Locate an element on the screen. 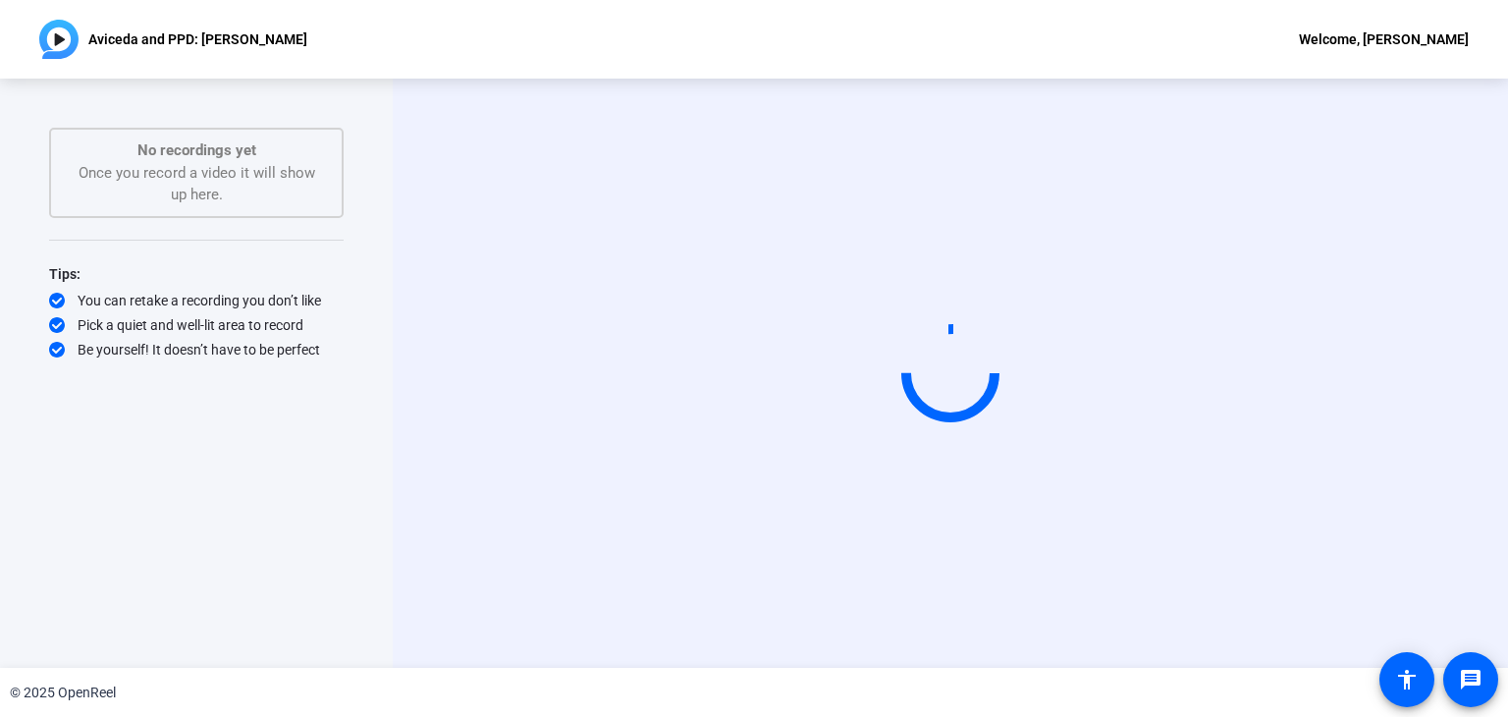 This screenshot has height=717, width=1508. img: OpenReel logo is located at coordinates (59, 39).